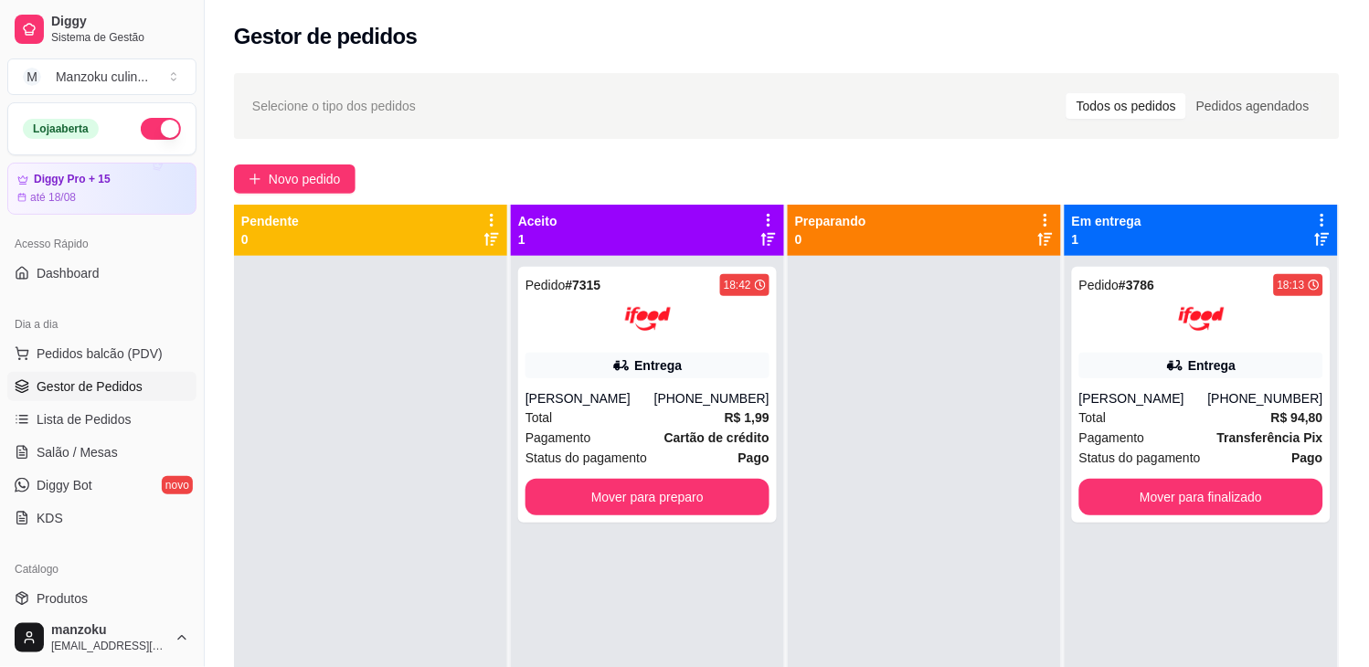 The height and width of the screenshot is (667, 1369). Describe the element at coordinates (537, 221) in the screenshot. I see `p: Aceito` at that location.